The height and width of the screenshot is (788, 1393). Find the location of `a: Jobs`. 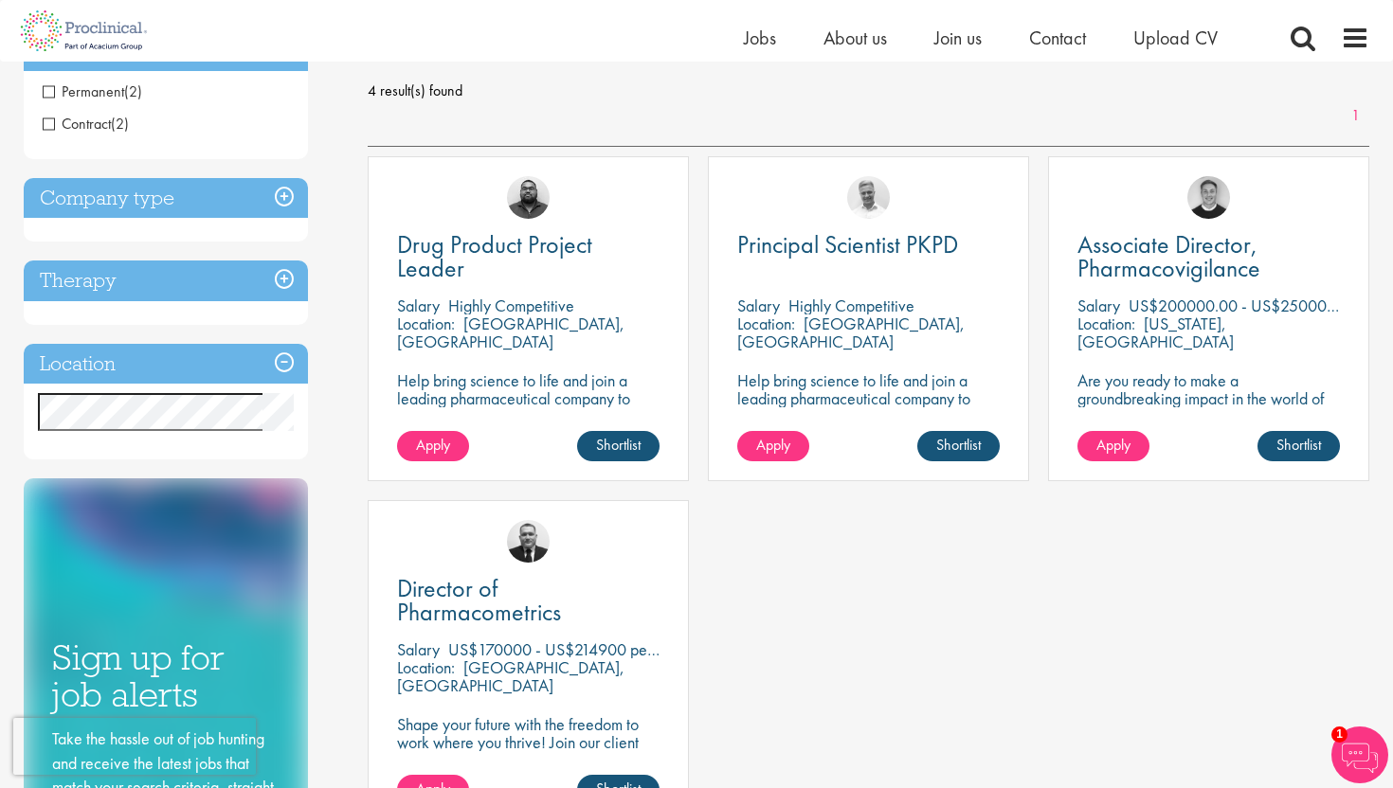

a: Jobs is located at coordinates (760, 38).